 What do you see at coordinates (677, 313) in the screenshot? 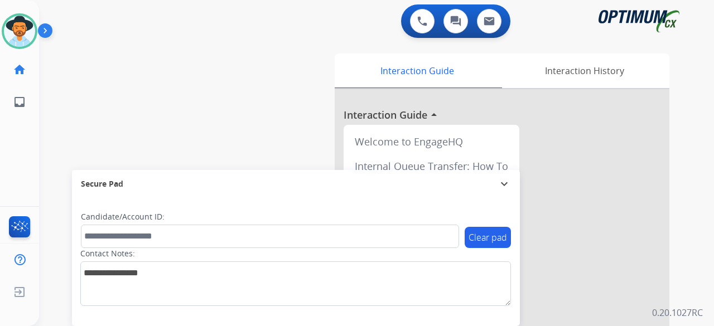
I see `p: 0.20.1027RC` at bounding box center [677, 313].